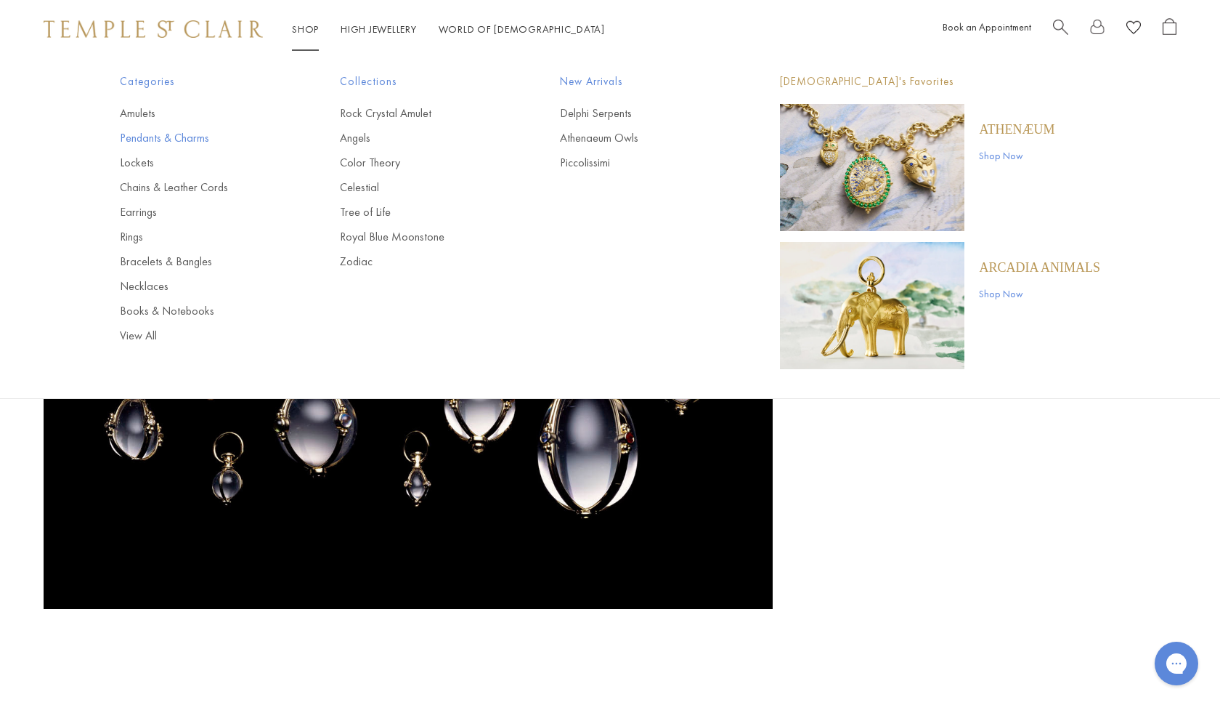 The width and height of the screenshot is (1220, 705). Describe the element at coordinates (200, 113) in the screenshot. I see `a: Amulets` at that location.